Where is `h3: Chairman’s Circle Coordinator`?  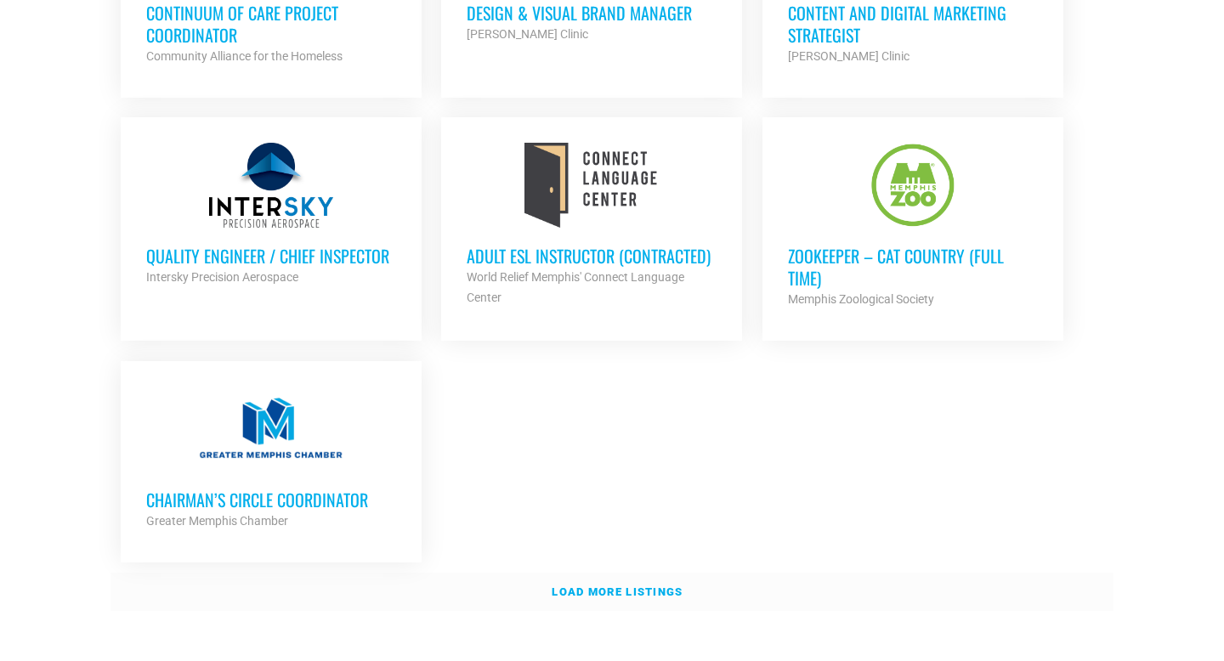
h3: Chairman’s Circle Coordinator is located at coordinates (271, 500).